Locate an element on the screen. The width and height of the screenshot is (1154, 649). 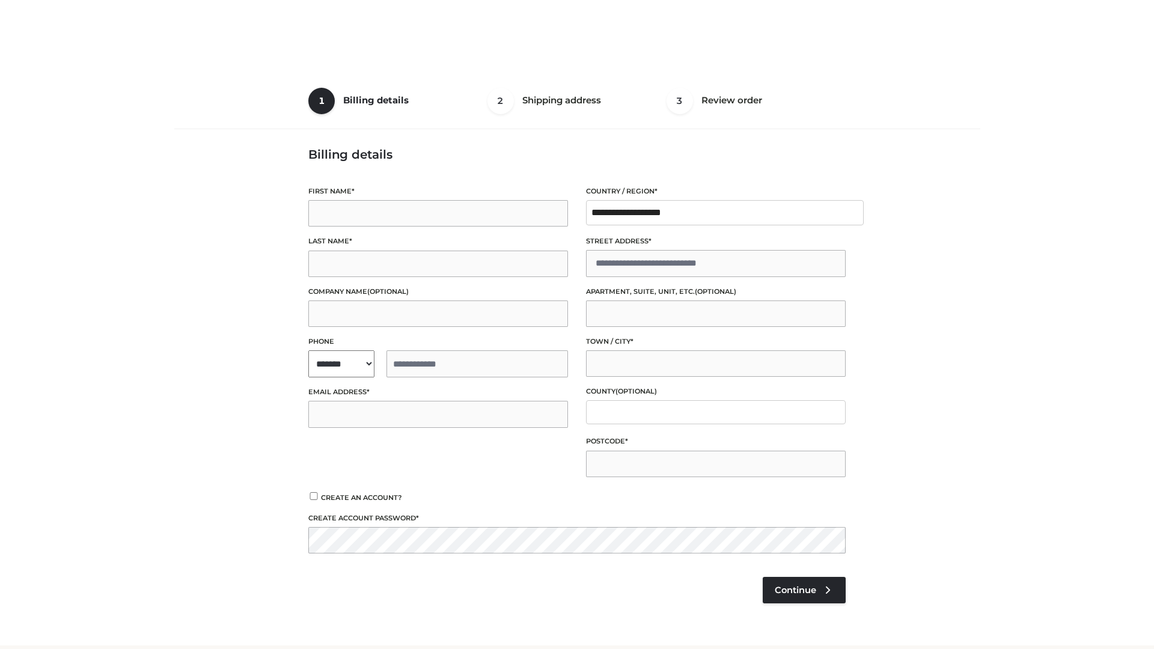
label: Country / Region is located at coordinates (716, 191).